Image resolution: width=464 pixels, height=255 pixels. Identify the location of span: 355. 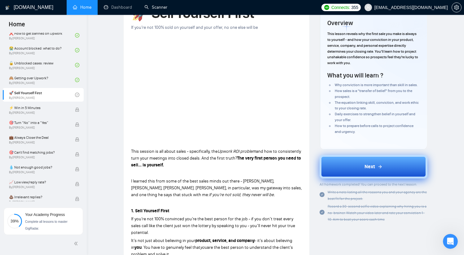
(355, 7).